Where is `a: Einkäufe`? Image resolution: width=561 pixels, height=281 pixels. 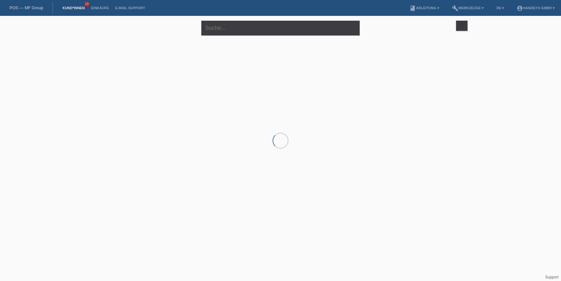
a: Einkäufe is located at coordinates (100, 8).